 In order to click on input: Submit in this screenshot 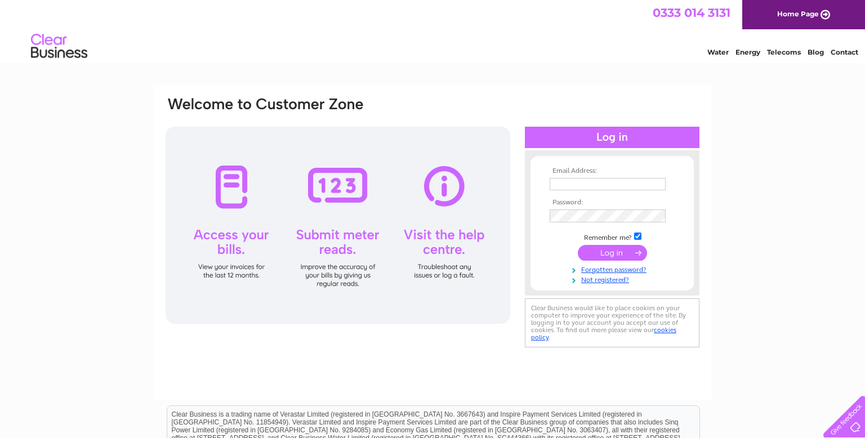, I will do `click(612, 253)`.